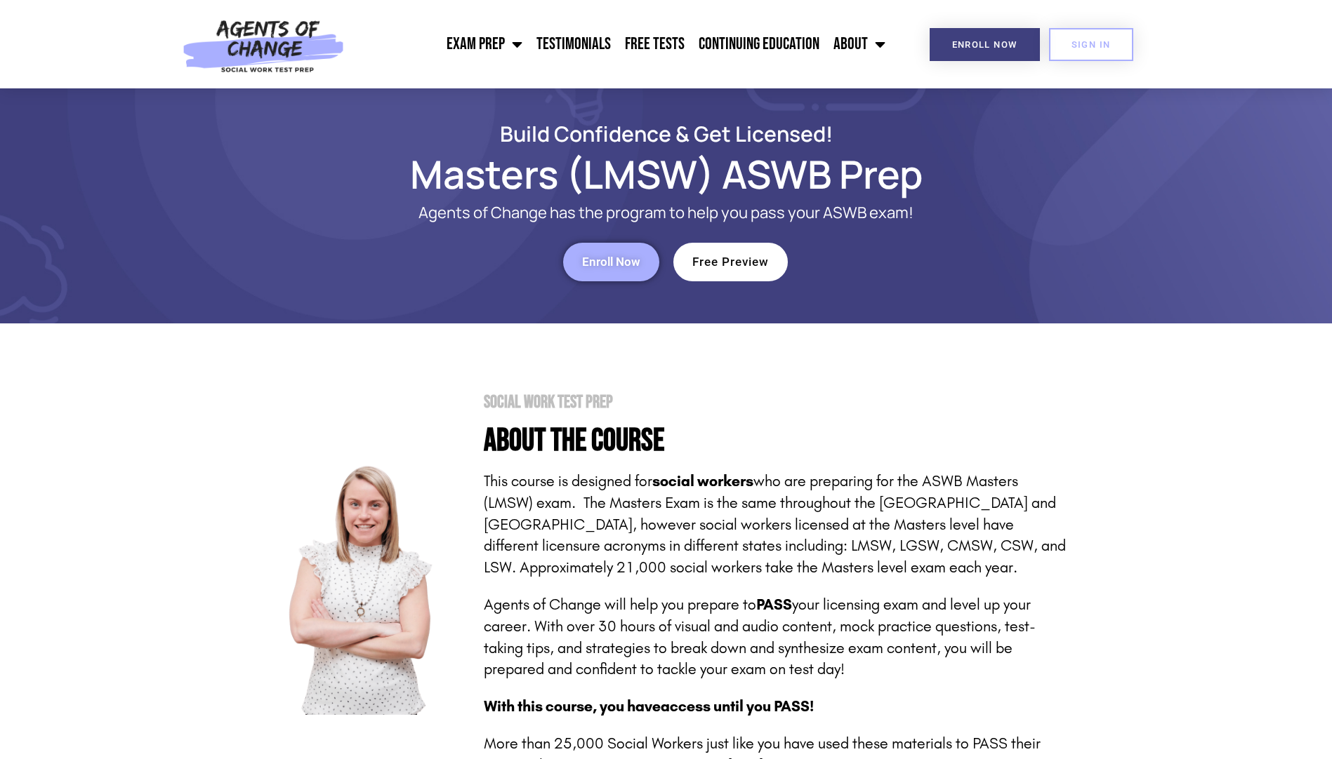 The image size is (1332, 759). What do you see at coordinates (1091, 44) in the screenshot?
I see `a: SIGN IN` at bounding box center [1091, 44].